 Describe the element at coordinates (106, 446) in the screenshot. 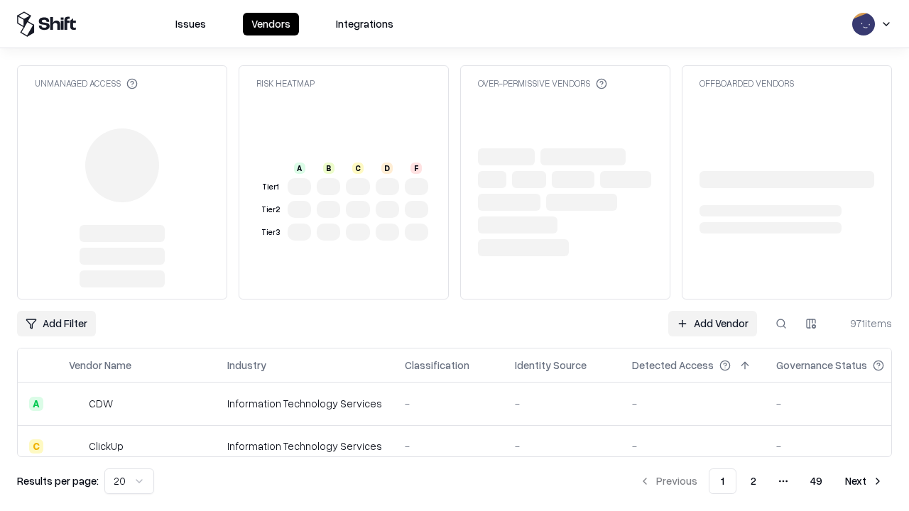

I see `div: ClickUp` at that location.